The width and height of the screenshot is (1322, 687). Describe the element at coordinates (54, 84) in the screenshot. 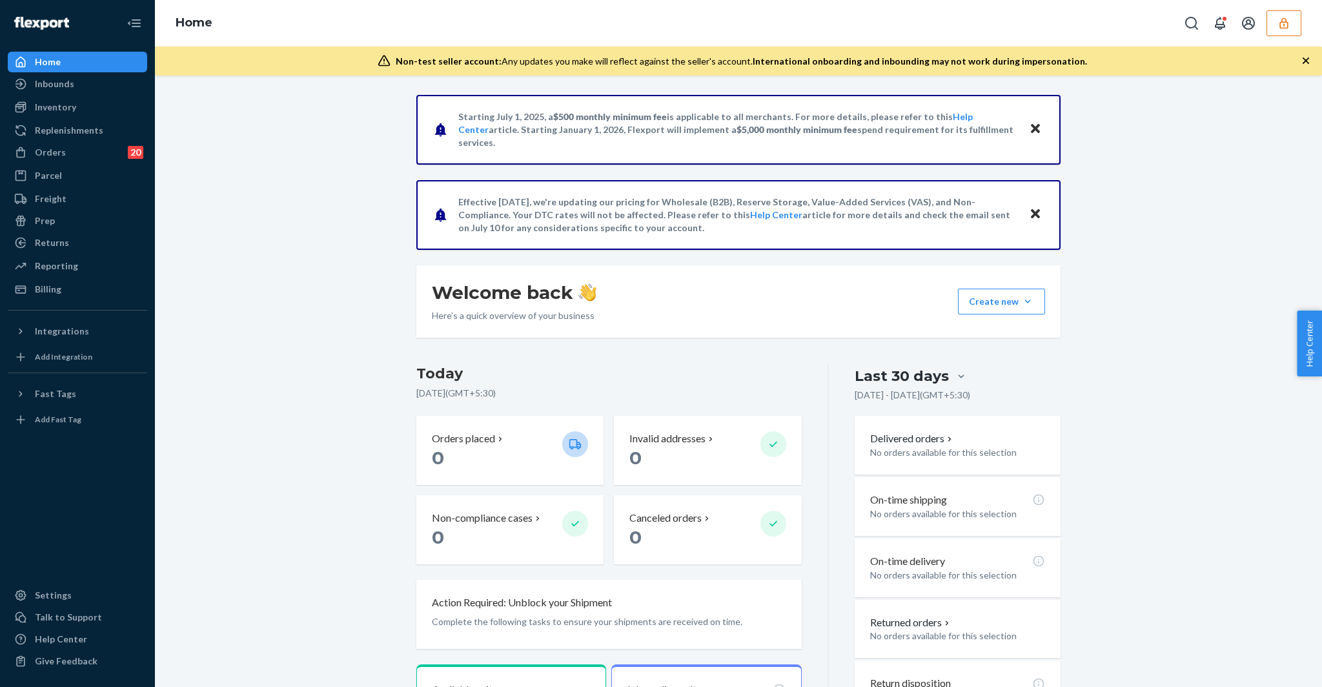

I see `div: Inbounds` at that location.